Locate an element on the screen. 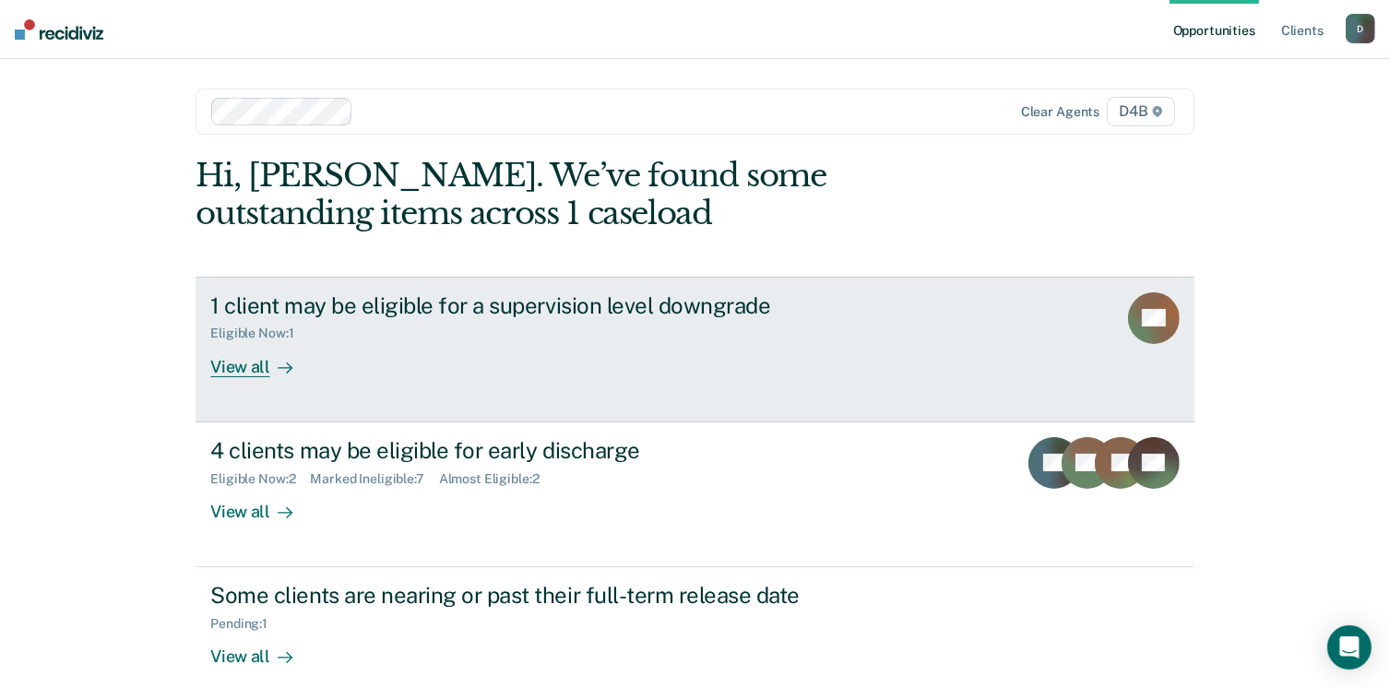  span: D4B is located at coordinates (1140, 112).